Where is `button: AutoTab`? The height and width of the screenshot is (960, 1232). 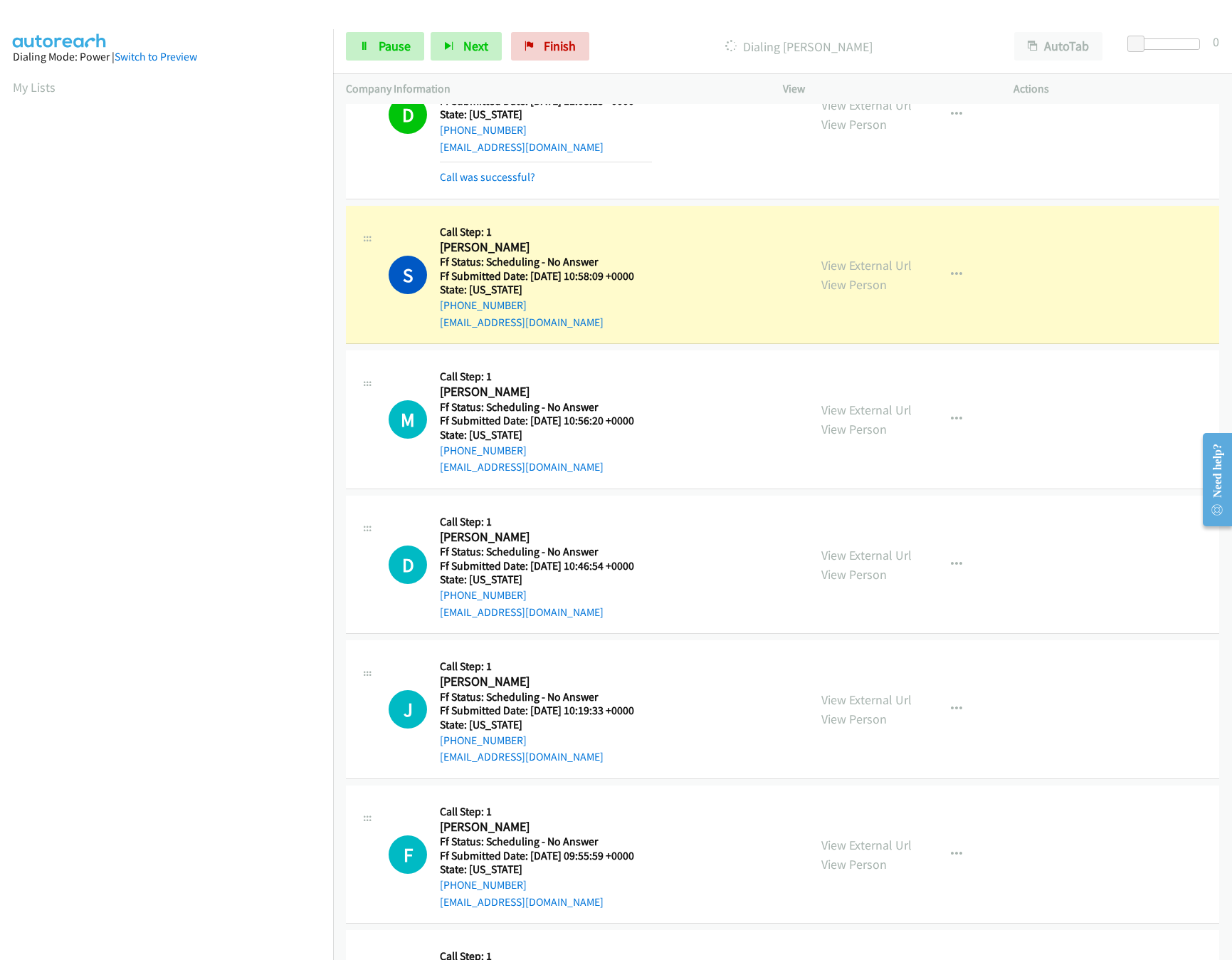
button: AutoTab is located at coordinates (1059, 46).